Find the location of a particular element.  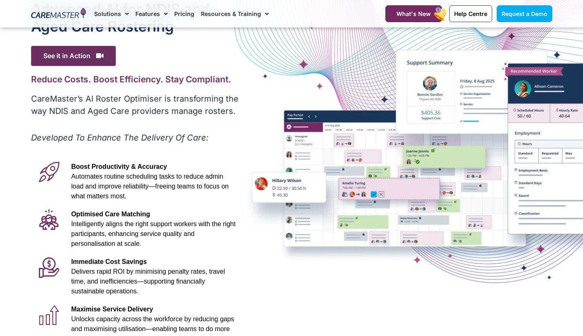

span: Maximise Service Delivery is located at coordinates (112, 309).